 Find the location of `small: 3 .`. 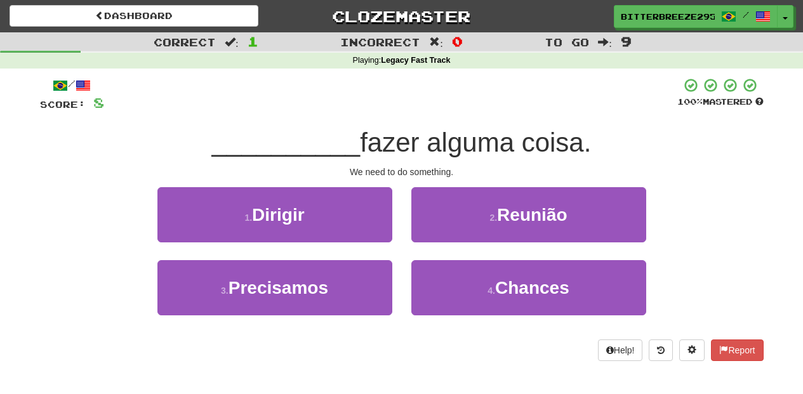

small: 3 . is located at coordinates (225, 291).